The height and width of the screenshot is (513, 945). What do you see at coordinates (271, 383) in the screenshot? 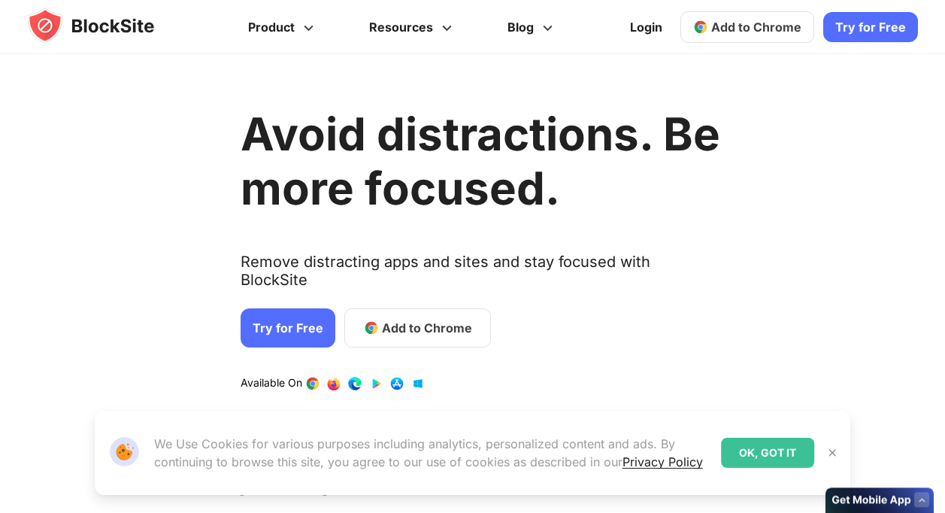
I see `text: Available On` at bounding box center [271, 383].